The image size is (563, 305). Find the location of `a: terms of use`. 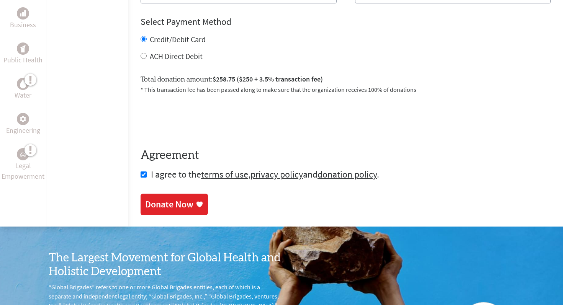

a: terms of use is located at coordinates (224, 174).